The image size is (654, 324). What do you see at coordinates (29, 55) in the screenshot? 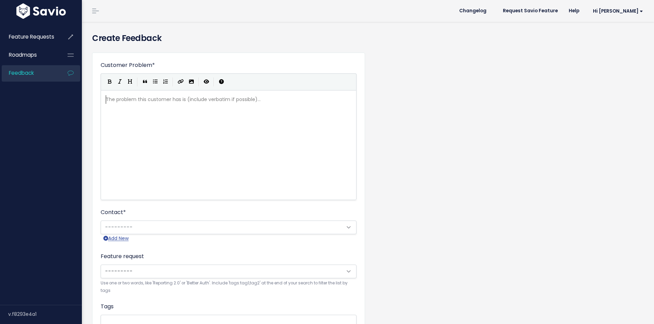
I see `a: Roadmaps` at bounding box center [29, 55].